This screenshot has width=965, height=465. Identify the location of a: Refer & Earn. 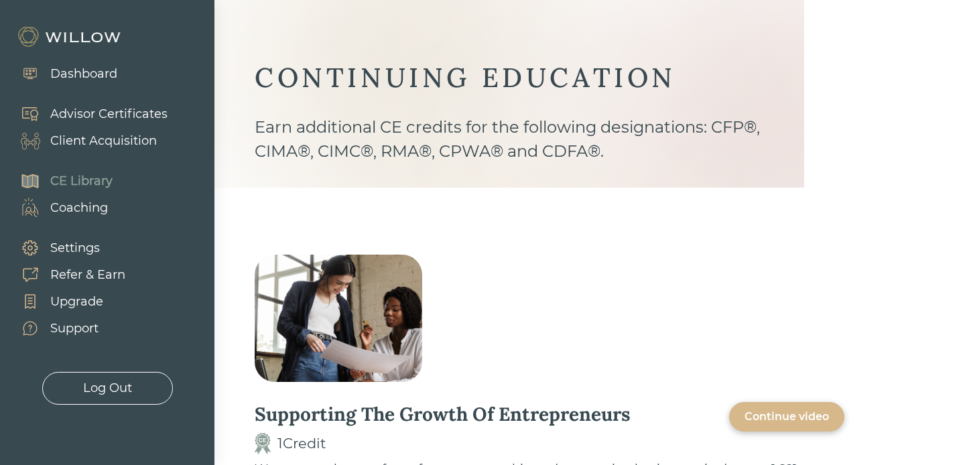
(66, 275).